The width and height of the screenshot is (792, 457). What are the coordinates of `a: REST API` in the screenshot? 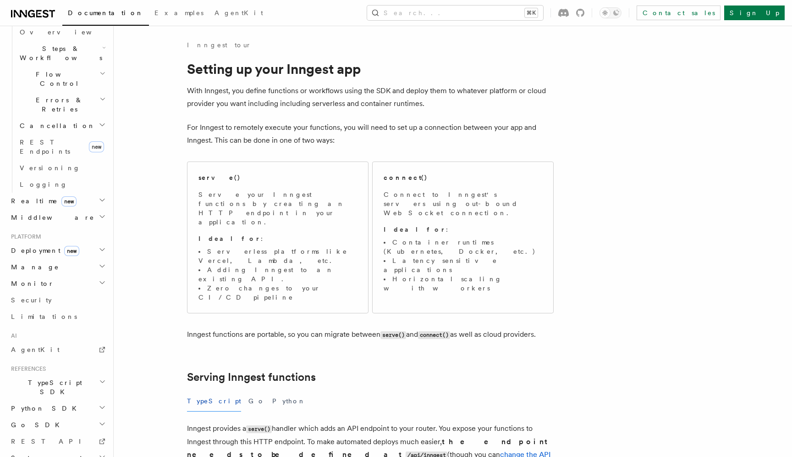 It's located at (57, 441).